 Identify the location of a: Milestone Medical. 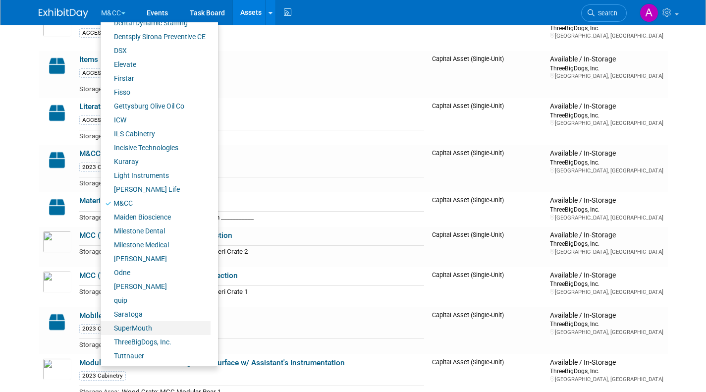
(155, 245).